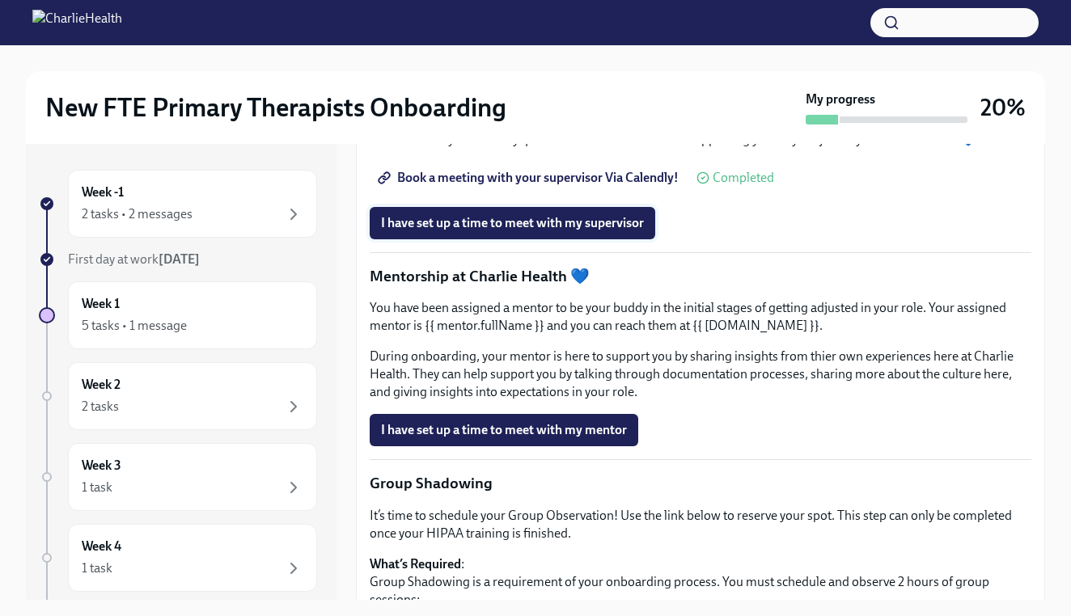  Describe the element at coordinates (744, 178) in the screenshot. I see `span: Completed` at that location.